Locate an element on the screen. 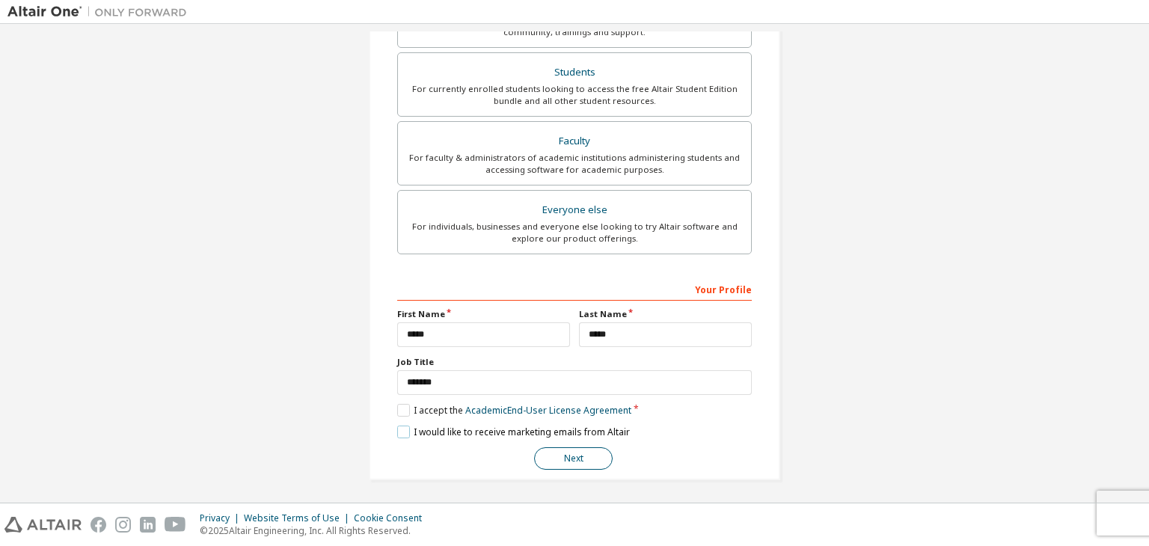 The height and width of the screenshot is (546, 1149). div: For faculty & administrators of academic institutions administering students and accessing softwa... is located at coordinates (574, 164).